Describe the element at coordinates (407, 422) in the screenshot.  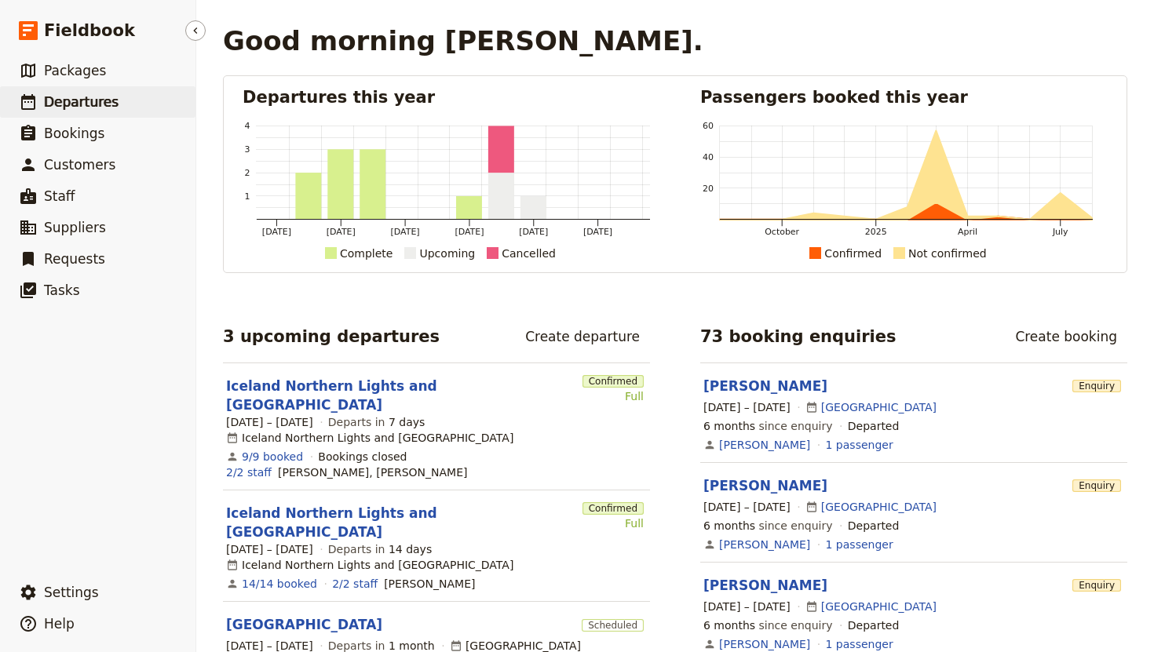
I see `span: 7 days` at that location.